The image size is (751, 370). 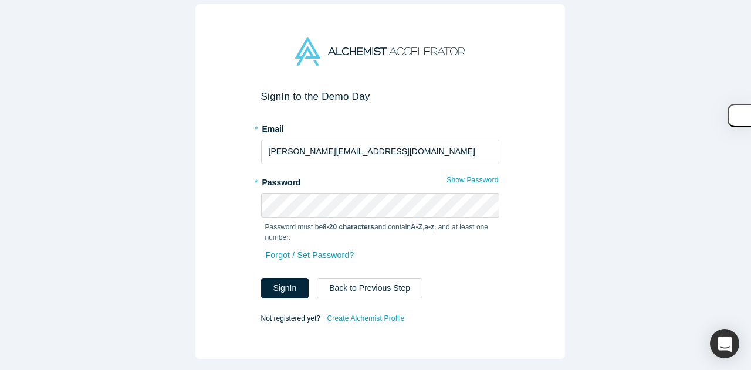 I want to click on button: SignIn, so click(x=285, y=288).